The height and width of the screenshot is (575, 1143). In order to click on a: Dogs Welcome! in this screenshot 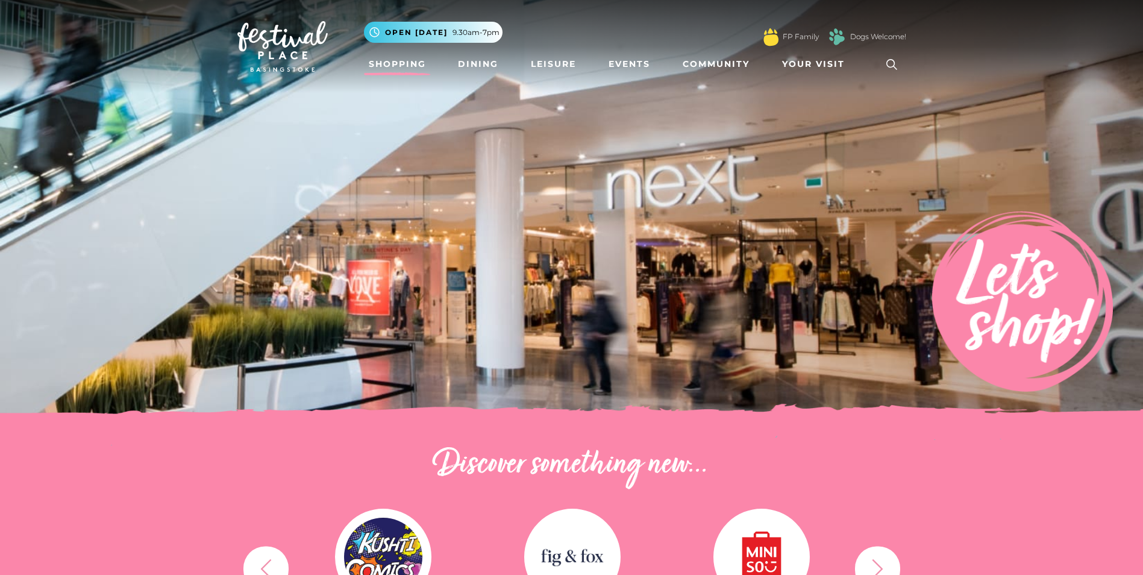, I will do `click(878, 37)`.